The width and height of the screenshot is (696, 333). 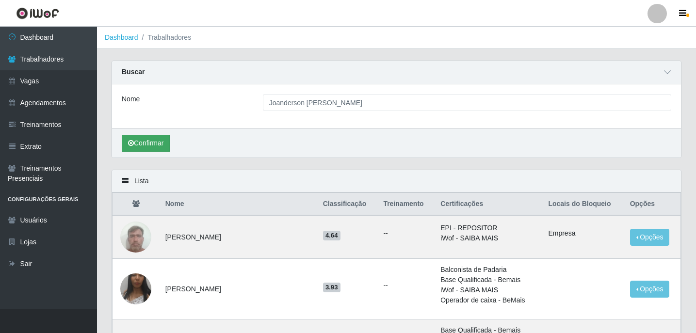 What do you see at coordinates (165, 37) in the screenshot?
I see `li: Trabalhadores` at bounding box center [165, 37].